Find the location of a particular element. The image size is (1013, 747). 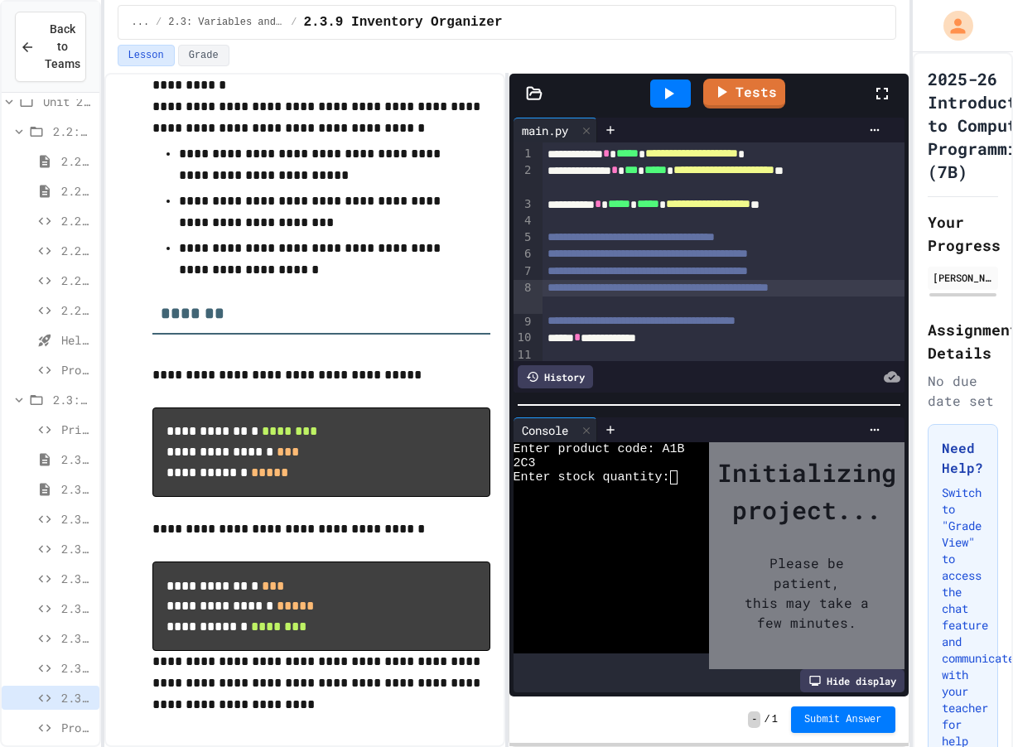

span: 2.3.6 Temperature Converter is located at coordinates (77, 608).